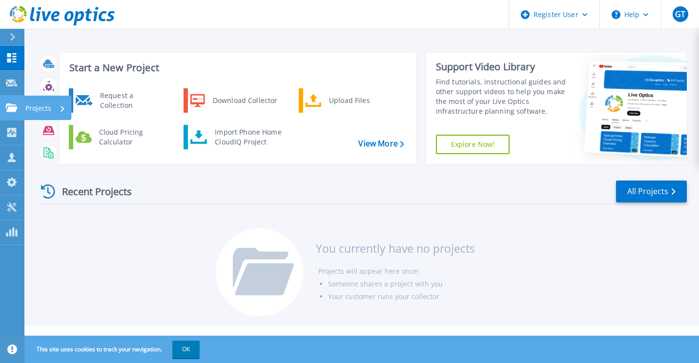 The image size is (699, 363). Describe the element at coordinates (38, 108) in the screenshot. I see `p: Projects` at that location.